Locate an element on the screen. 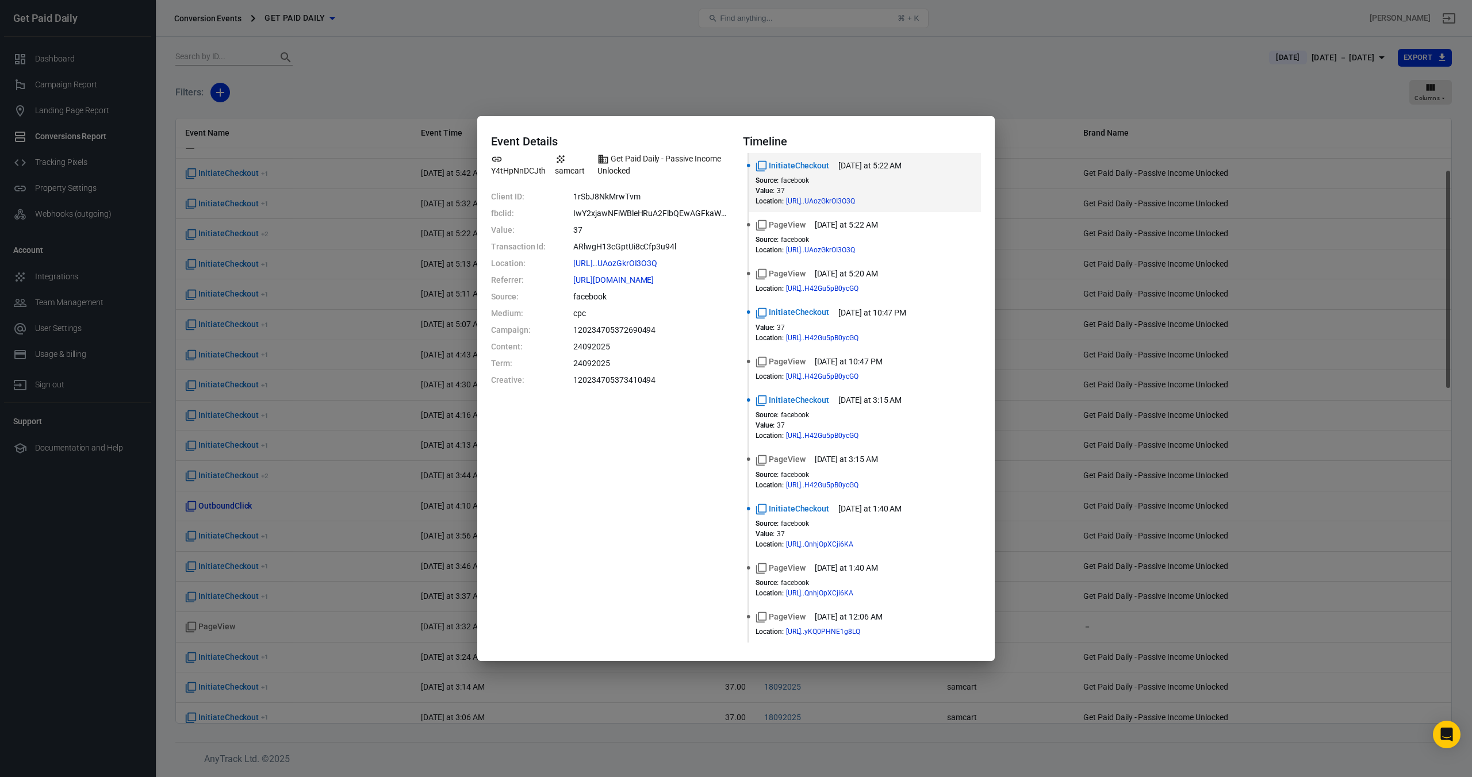 The image size is (1472, 777). dd: 120234705372690494 is located at coordinates (651, 330).